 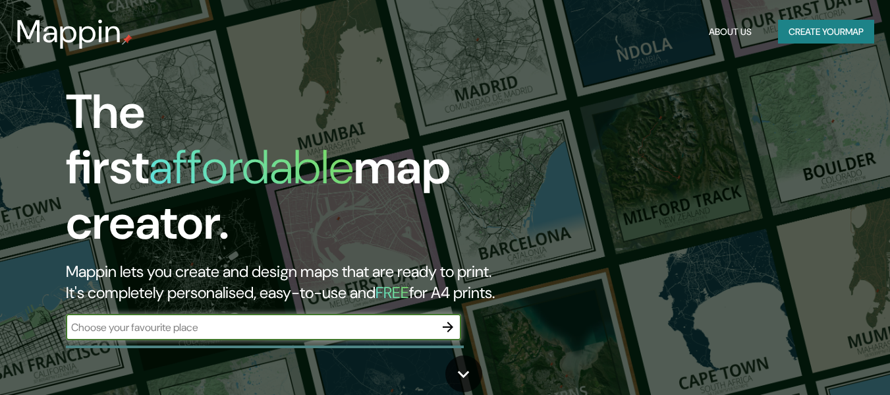 I want to click on button: Create yourmap, so click(x=826, y=32).